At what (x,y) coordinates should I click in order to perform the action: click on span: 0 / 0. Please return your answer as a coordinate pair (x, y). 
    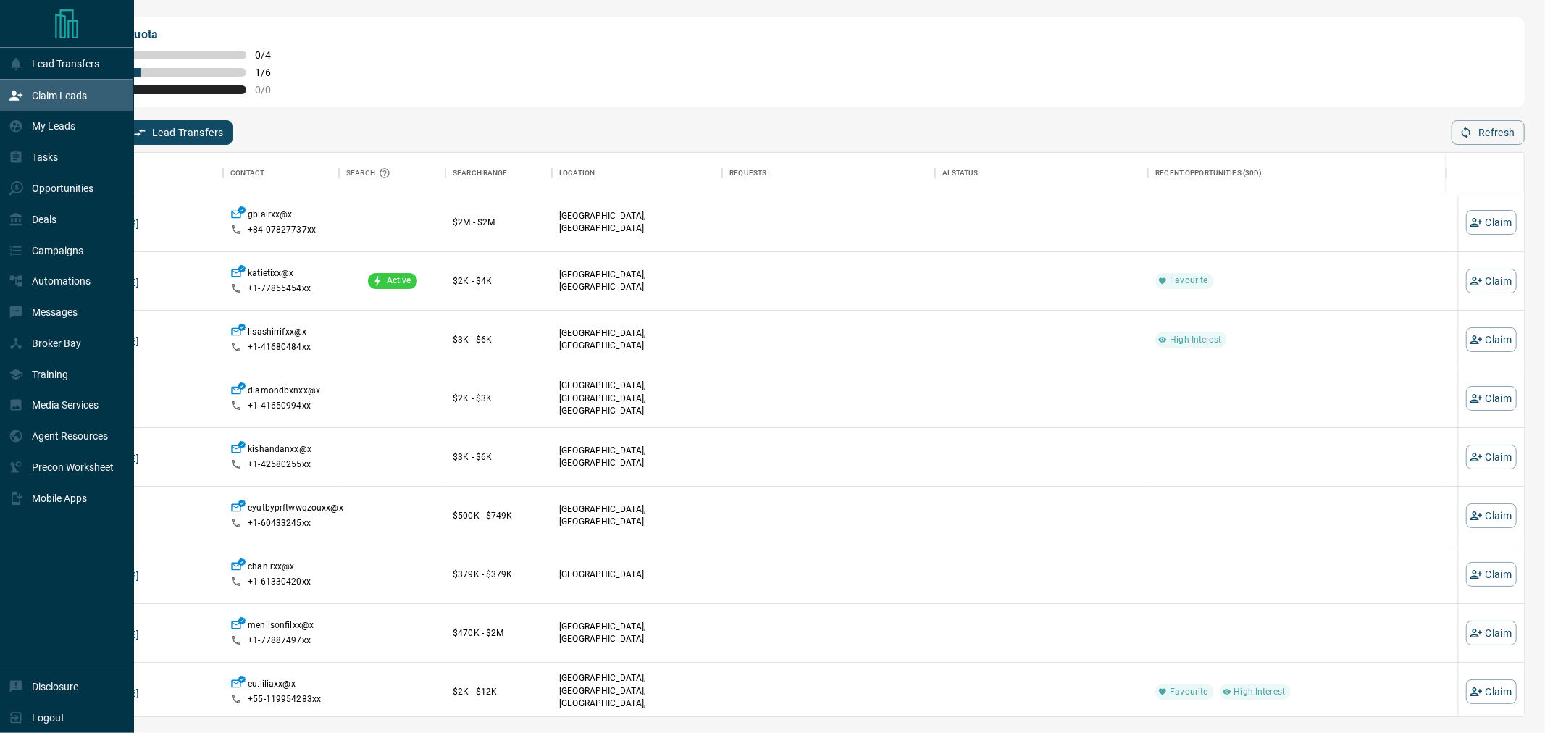
    Looking at the image, I should click on (271, 90).